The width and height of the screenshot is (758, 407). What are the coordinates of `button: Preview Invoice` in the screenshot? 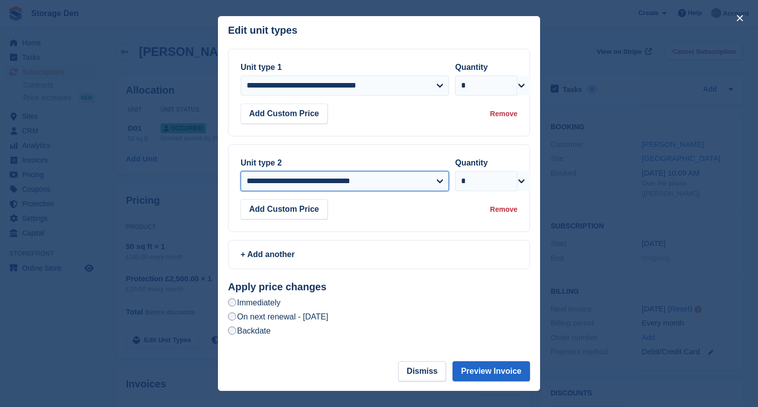 It's located at (491, 371).